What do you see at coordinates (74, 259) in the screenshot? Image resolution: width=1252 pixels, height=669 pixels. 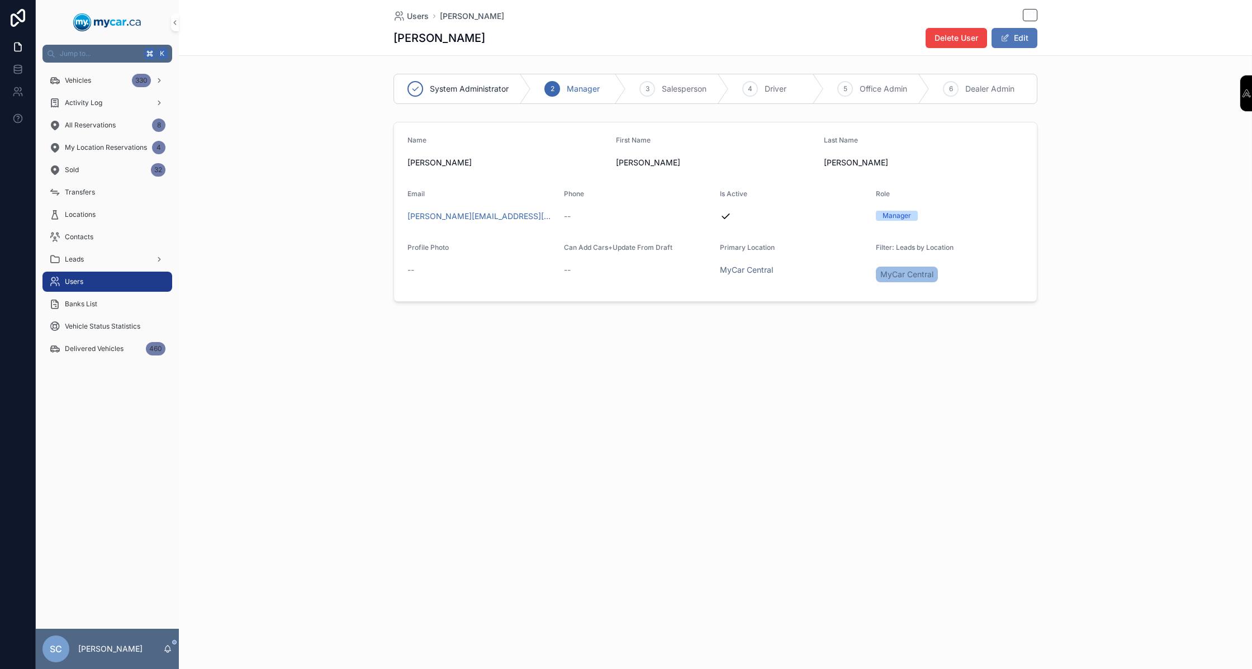 I see `span: Leads` at bounding box center [74, 259].